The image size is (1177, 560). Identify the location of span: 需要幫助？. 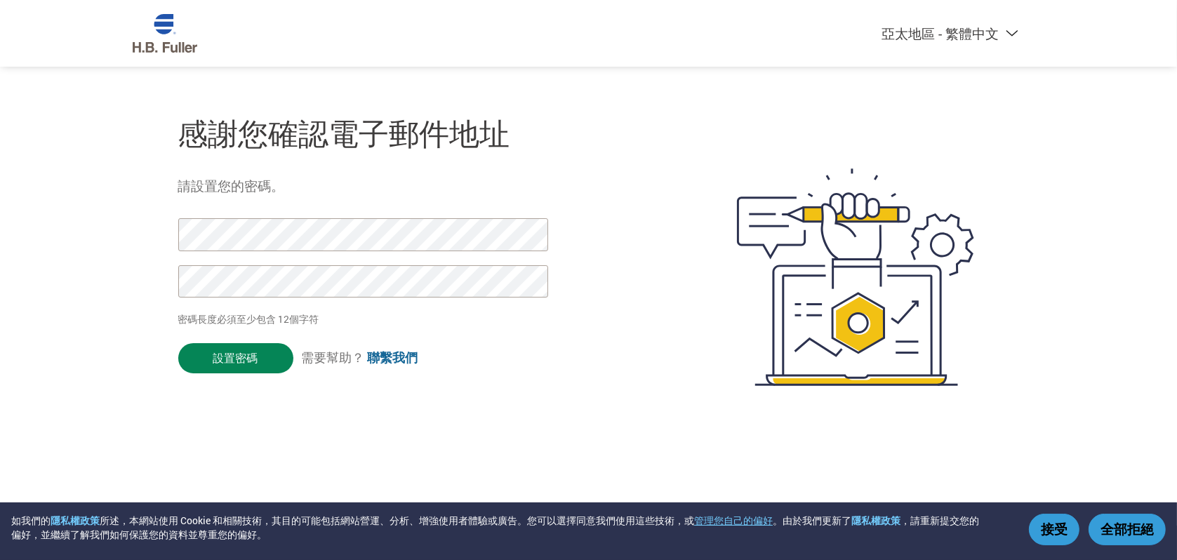
(359, 358).